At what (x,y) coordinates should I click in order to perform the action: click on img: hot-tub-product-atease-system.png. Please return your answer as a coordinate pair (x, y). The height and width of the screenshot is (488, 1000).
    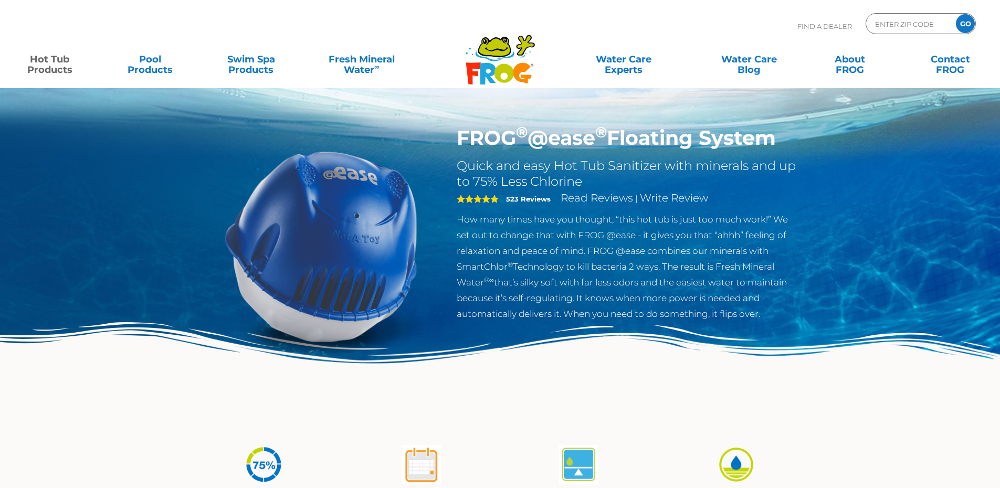
    Looking at the image, I should click on (321, 246).